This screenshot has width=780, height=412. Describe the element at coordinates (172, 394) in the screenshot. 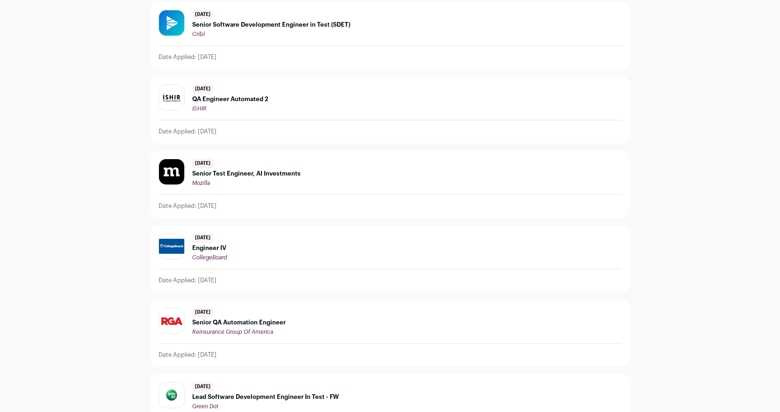

I see `img: fe0a63eb5248b07f36e9ccf57bd7b7fbac2e1b22b593863fa7f27557e915394a.jpg` at that location.